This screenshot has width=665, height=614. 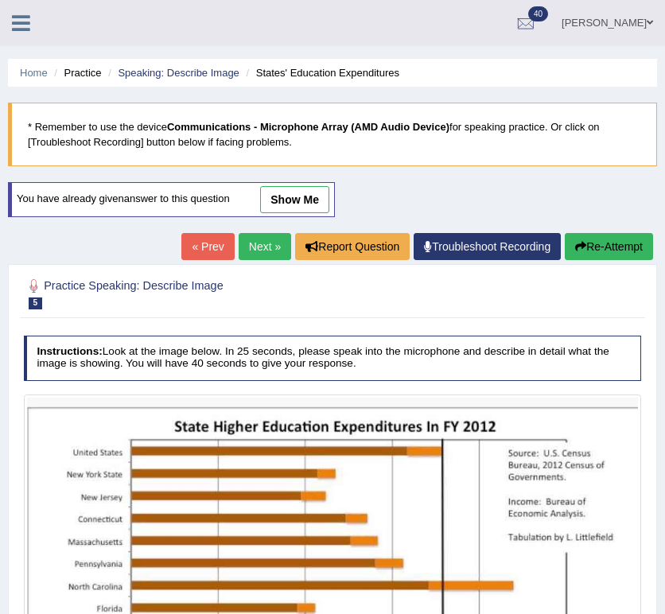 I want to click on a: Troubleshoot Recording, so click(x=487, y=246).